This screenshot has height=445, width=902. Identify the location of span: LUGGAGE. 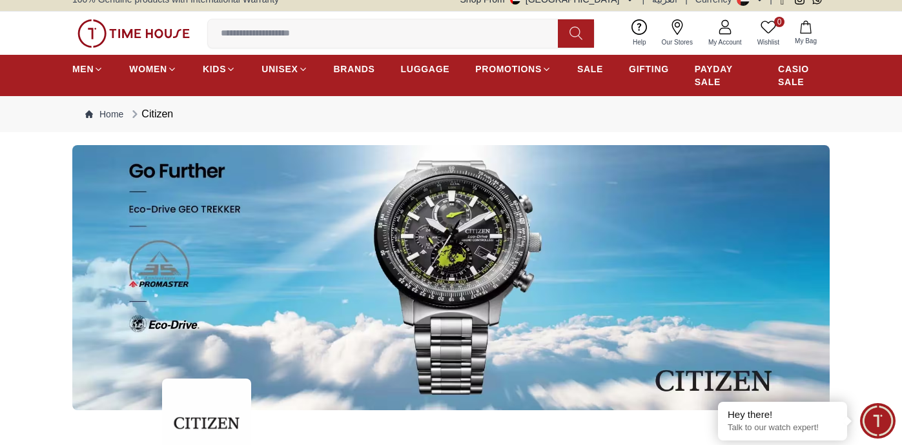
(425, 69).